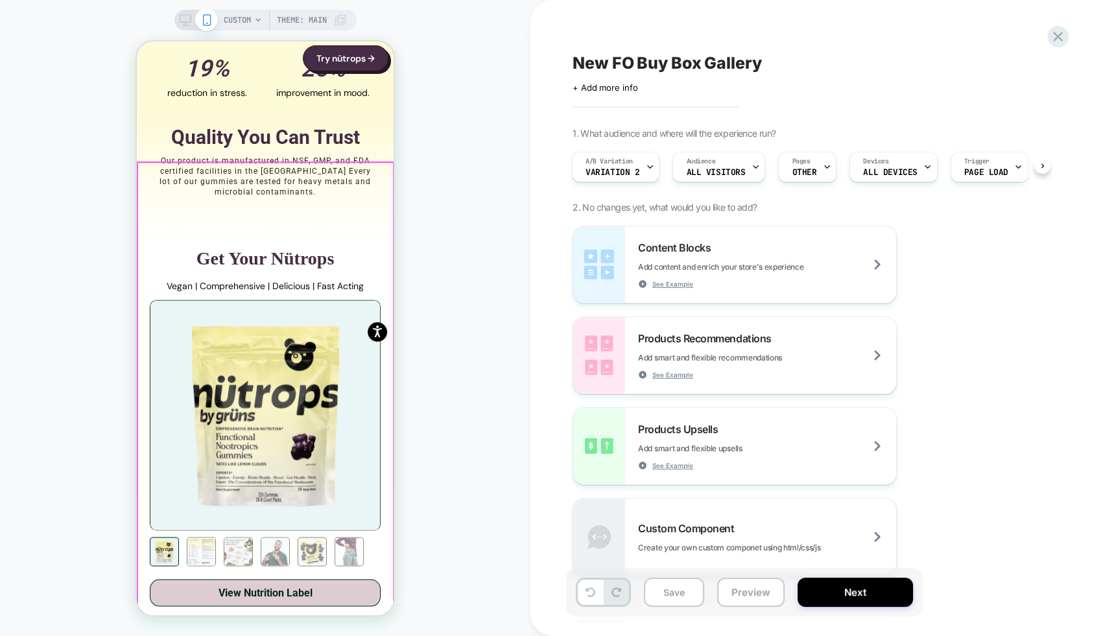 The width and height of the screenshot is (1101, 636). Describe the element at coordinates (212, 510) in the screenshot. I see `div: Go to slide 6` at that location.